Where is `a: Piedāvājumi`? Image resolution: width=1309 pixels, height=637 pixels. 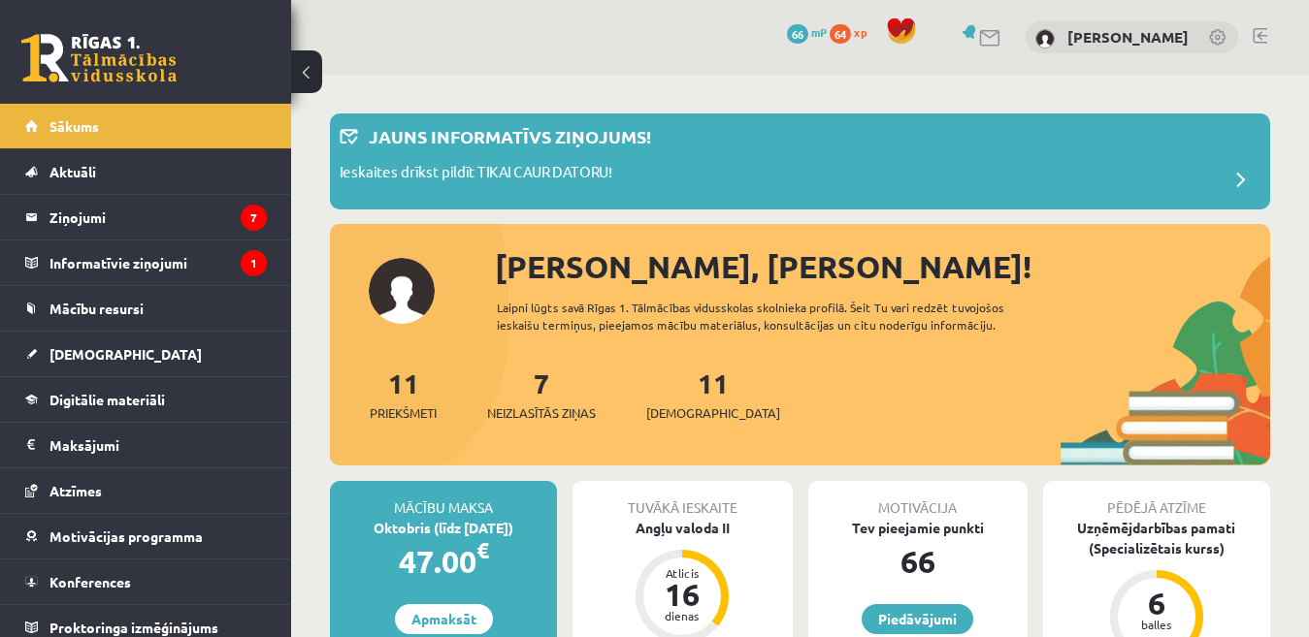
a: Piedāvājumi is located at coordinates (917, 619).